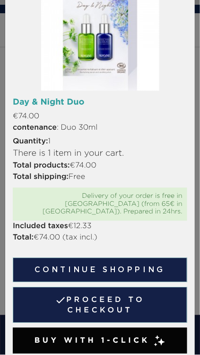  I want to click on button: Continue shopping, so click(100, 270).